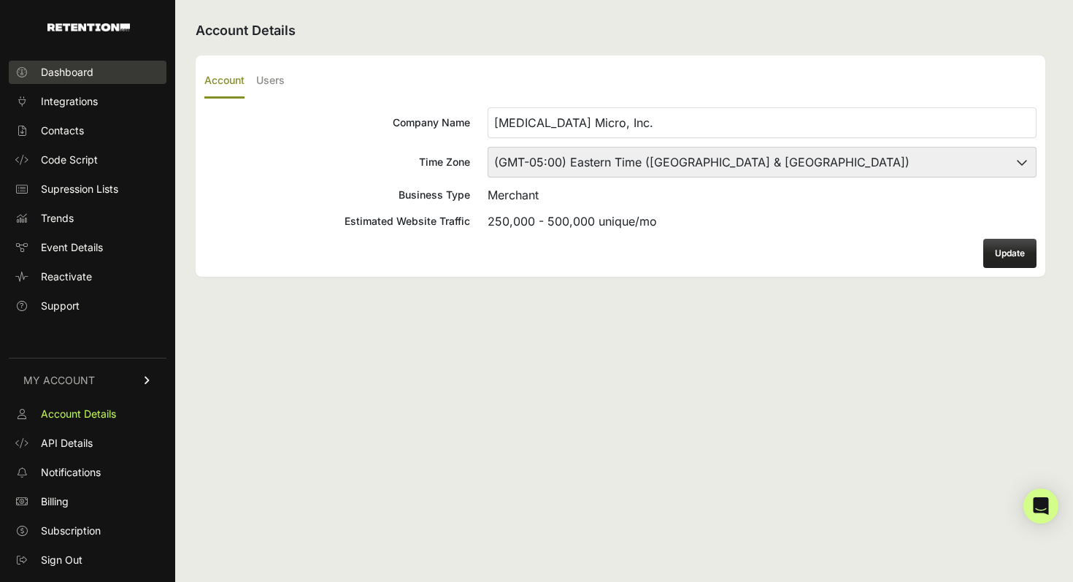  What do you see at coordinates (72, 247) in the screenshot?
I see `span: Event Details` at bounding box center [72, 247].